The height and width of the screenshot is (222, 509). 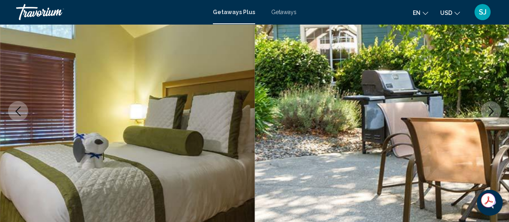 What do you see at coordinates (18, 111) in the screenshot?
I see `button: Previous image` at bounding box center [18, 111].